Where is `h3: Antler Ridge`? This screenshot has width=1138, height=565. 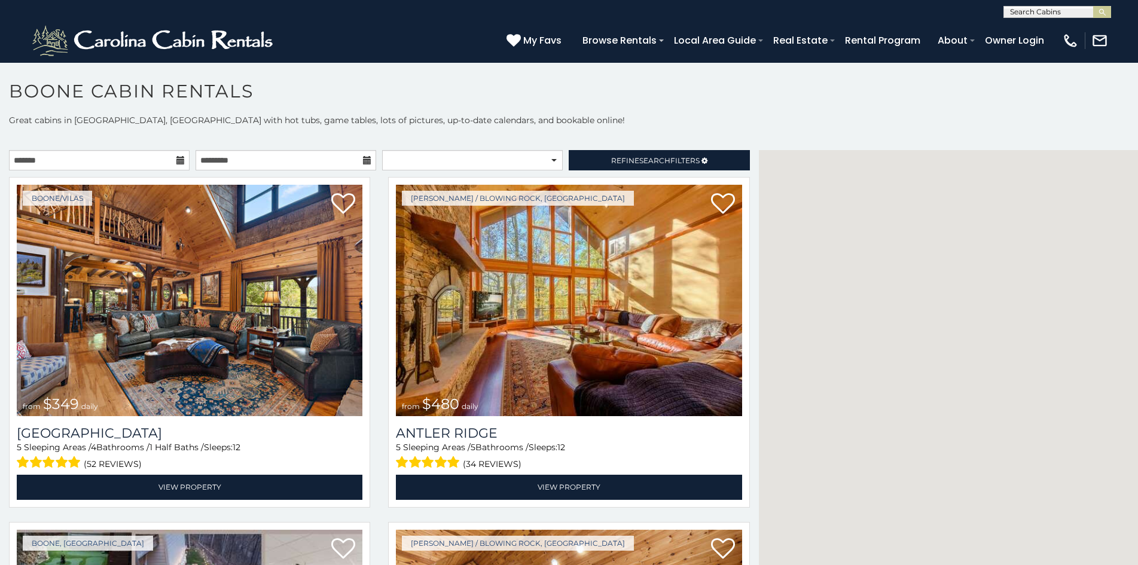
h3: Antler Ridge is located at coordinates (569, 433).